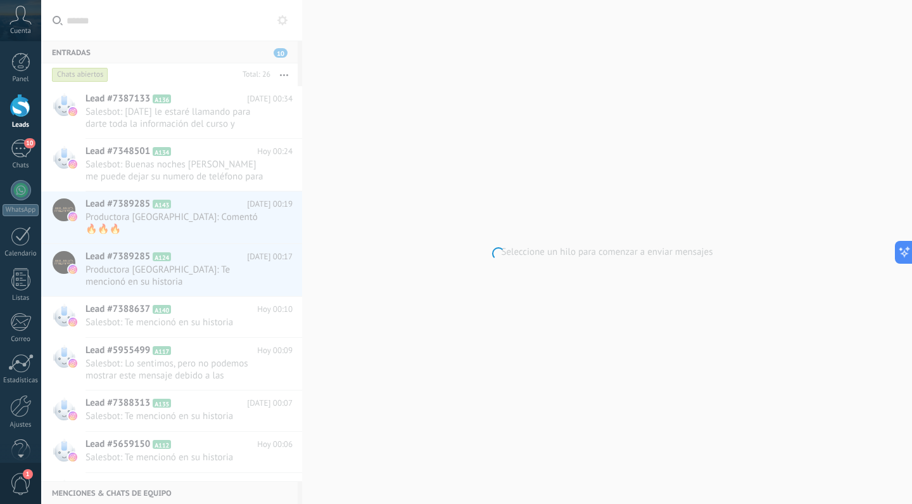 This screenshot has width=912, height=504. Describe the element at coordinates (21, 165) in the screenshot. I see `div: Chats` at that location.